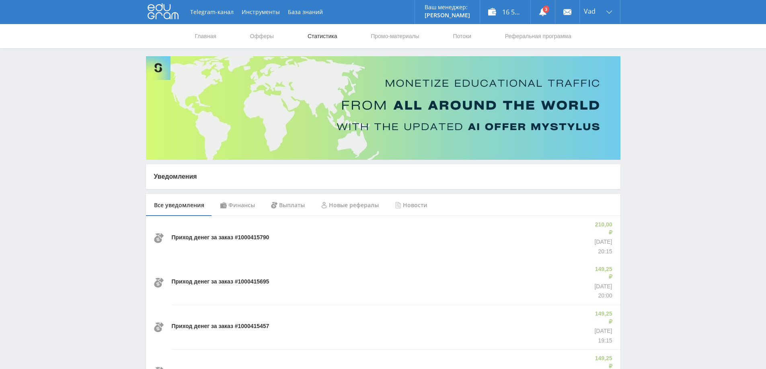 This screenshot has width=766, height=369. Describe the element at coordinates (288, 205) in the screenshot. I see `div: Выплаты` at that location.